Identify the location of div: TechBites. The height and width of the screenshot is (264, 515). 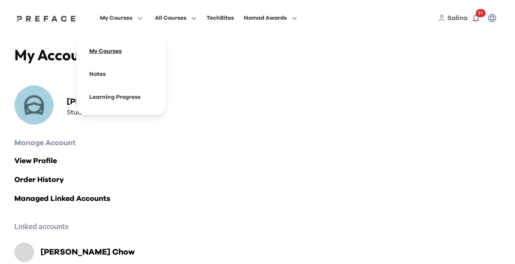
(220, 18).